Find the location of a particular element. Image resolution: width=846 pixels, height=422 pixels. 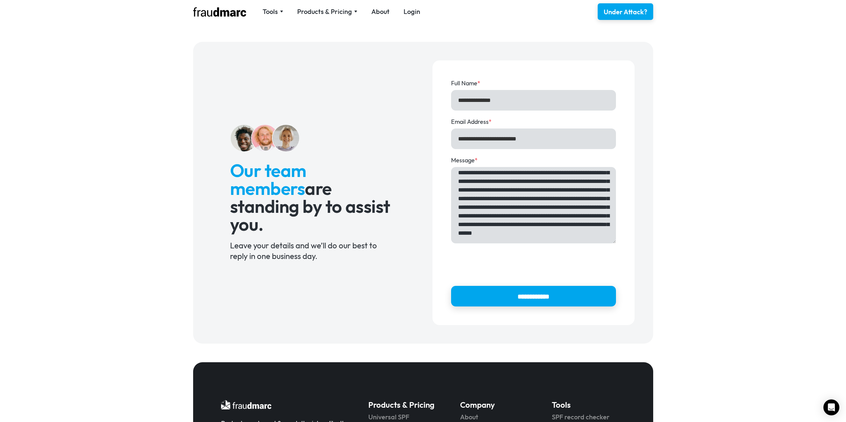

div: Leave your details and we’ll do our best to reply in one business day. is located at coordinates (312, 251).